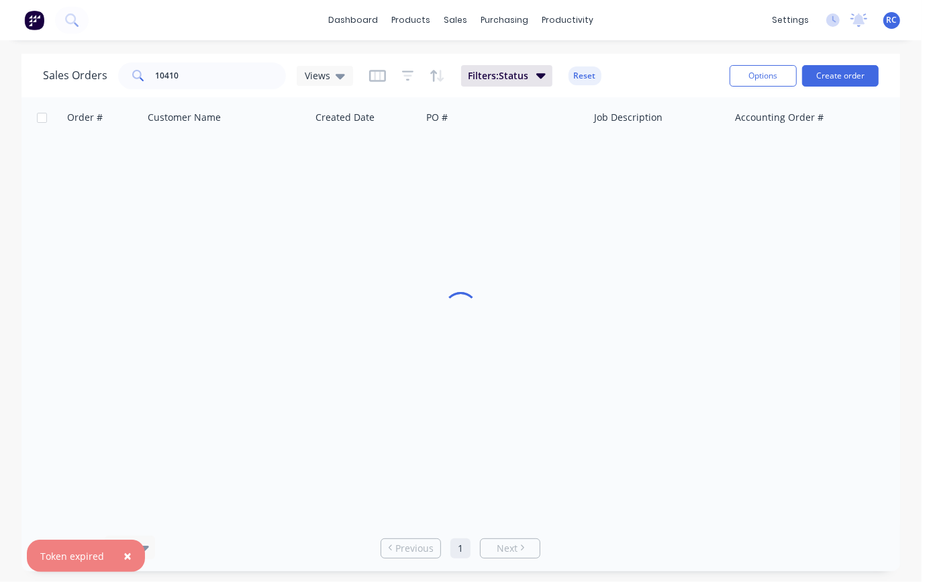 The image size is (931, 582). What do you see at coordinates (584, 76) in the screenshot?
I see `button: Reset` at bounding box center [584, 76].